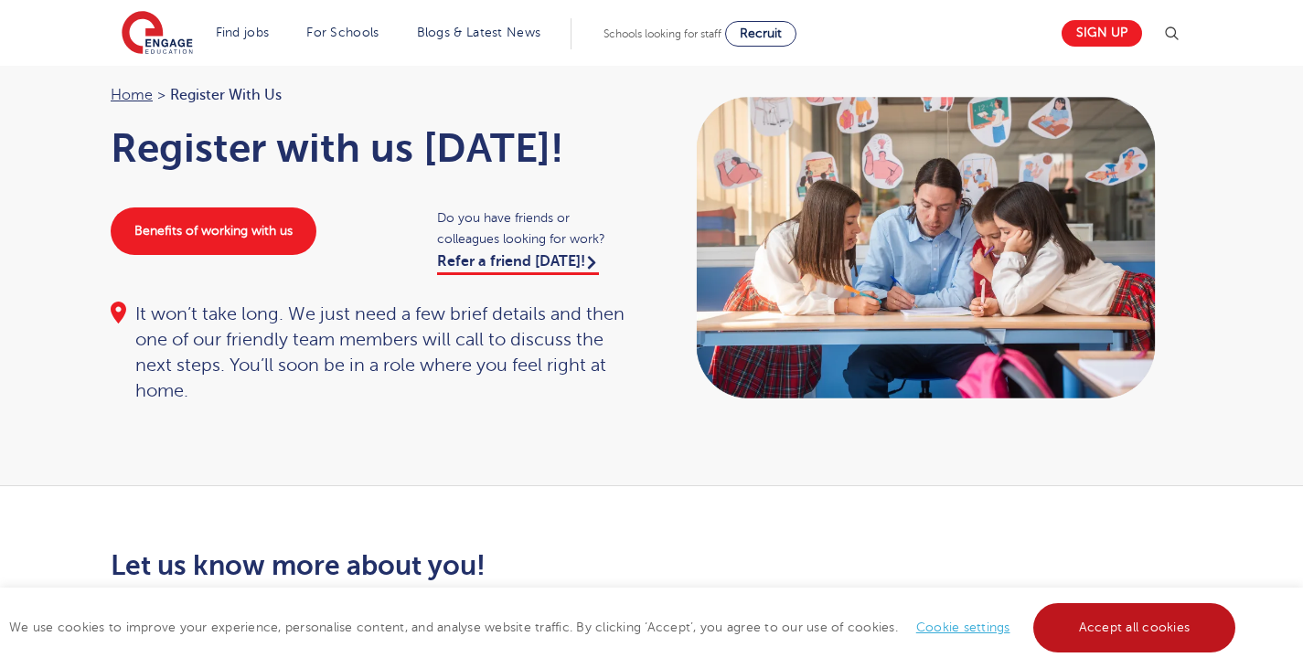  Describe the element at coordinates (242, 32) in the screenshot. I see `a: Find jobs` at that location.